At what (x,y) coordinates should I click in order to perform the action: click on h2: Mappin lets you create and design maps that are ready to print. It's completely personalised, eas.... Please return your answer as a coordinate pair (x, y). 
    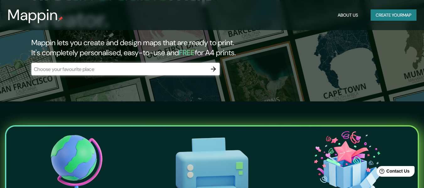
    Looking at the image, I should click on (137, 48).